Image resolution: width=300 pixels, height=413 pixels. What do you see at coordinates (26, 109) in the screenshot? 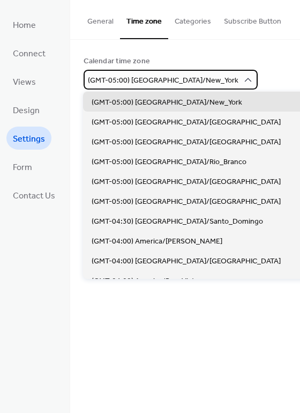
I see `a: Design` at bounding box center [26, 109].